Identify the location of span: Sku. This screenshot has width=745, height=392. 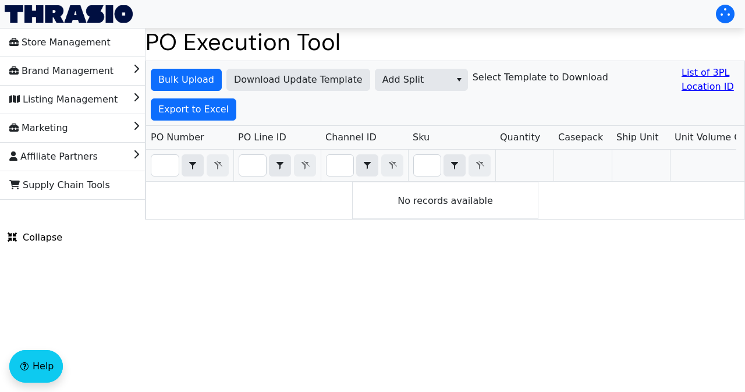
(421, 137).